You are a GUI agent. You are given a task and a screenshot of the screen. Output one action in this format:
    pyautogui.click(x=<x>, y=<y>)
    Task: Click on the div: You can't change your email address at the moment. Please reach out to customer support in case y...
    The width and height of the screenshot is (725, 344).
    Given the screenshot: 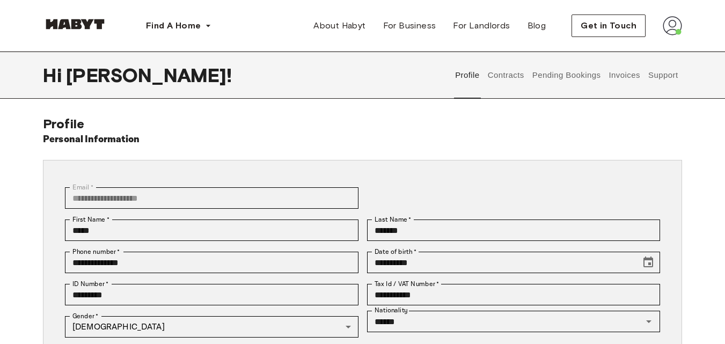 What is the action you would take?
    pyautogui.click(x=211, y=198)
    